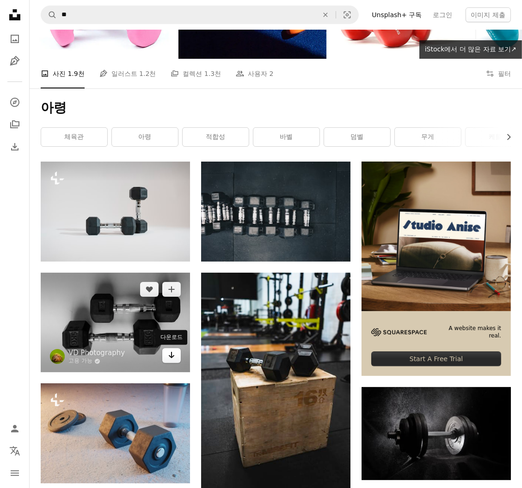 This screenshot has height=488, width=522. I want to click on a: 체육관, so click(74, 137).